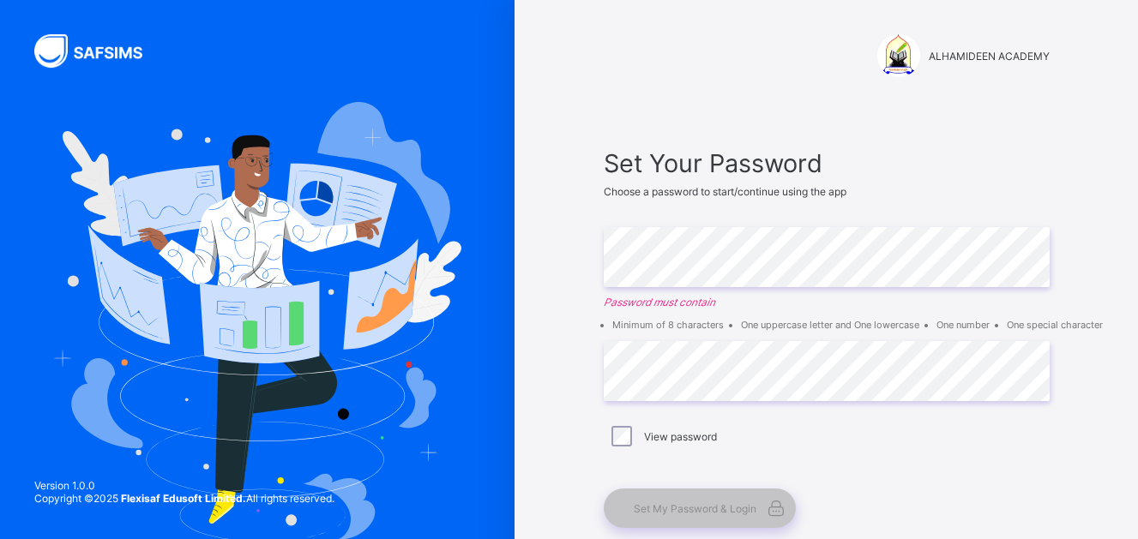  I want to click on li: One number, so click(963, 325).